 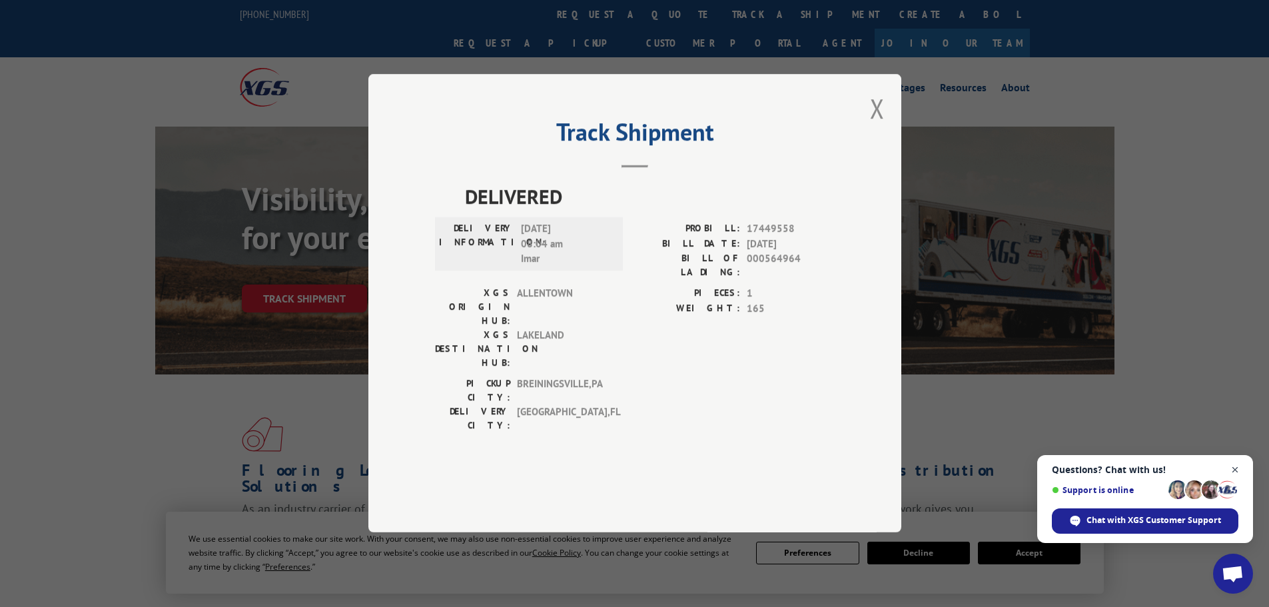 What do you see at coordinates (472, 349) in the screenshot?
I see `label: XGS DESTINATION HUB:` at bounding box center [472, 349].